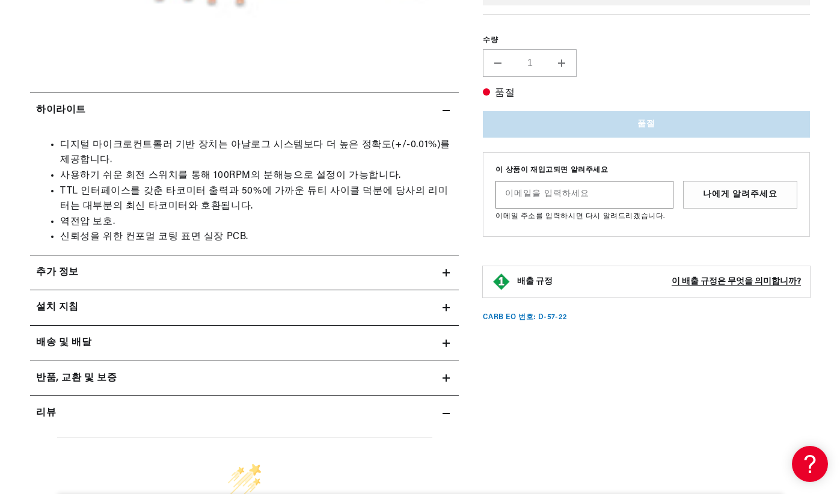 The image size is (840, 494). What do you see at coordinates (736, 281) in the screenshot?
I see `font: 이 배출 규정은 무엇을 의미합니까?` at bounding box center [736, 281].